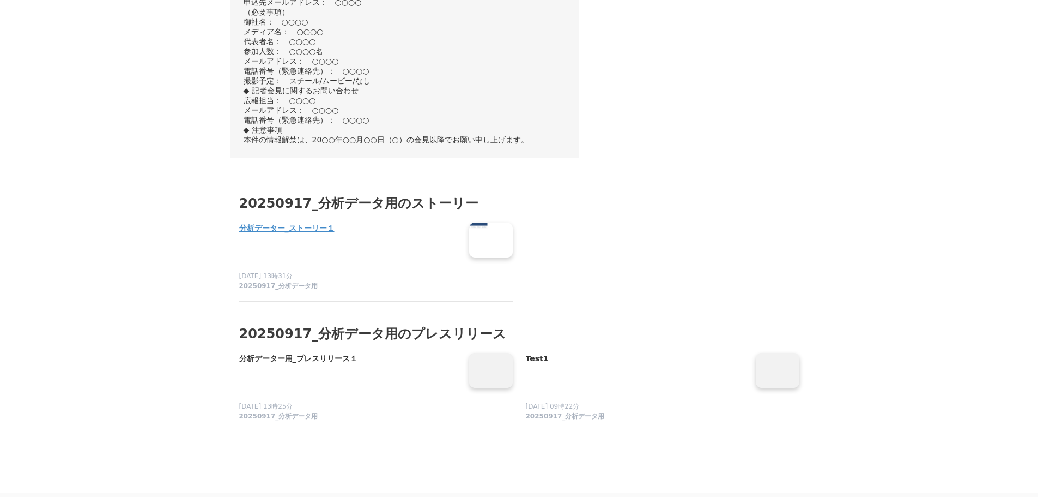  Describe the element at coordinates (280, 100) in the screenshot. I see `span: 広報担当： ○○○○` at that location.